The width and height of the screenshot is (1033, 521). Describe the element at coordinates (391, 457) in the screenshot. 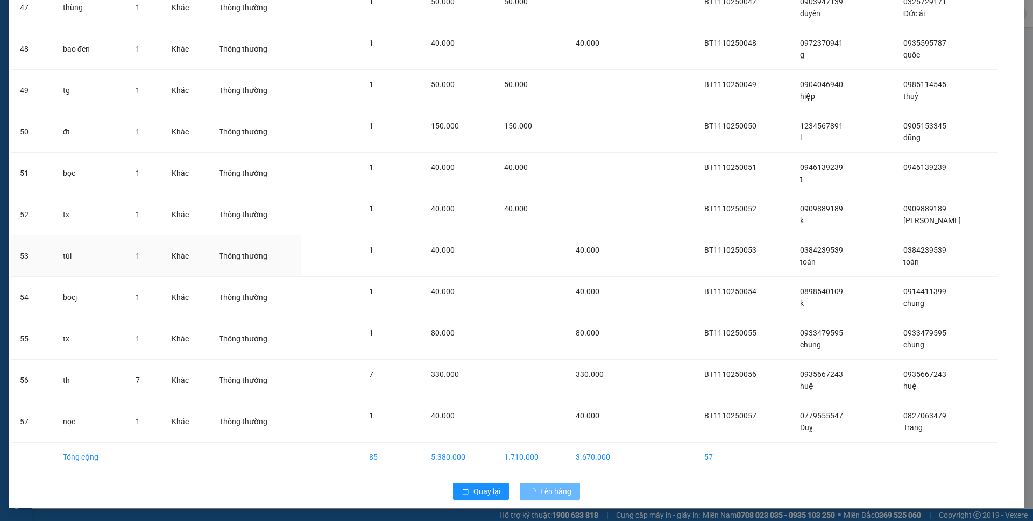

I see `td: 85` at that location.